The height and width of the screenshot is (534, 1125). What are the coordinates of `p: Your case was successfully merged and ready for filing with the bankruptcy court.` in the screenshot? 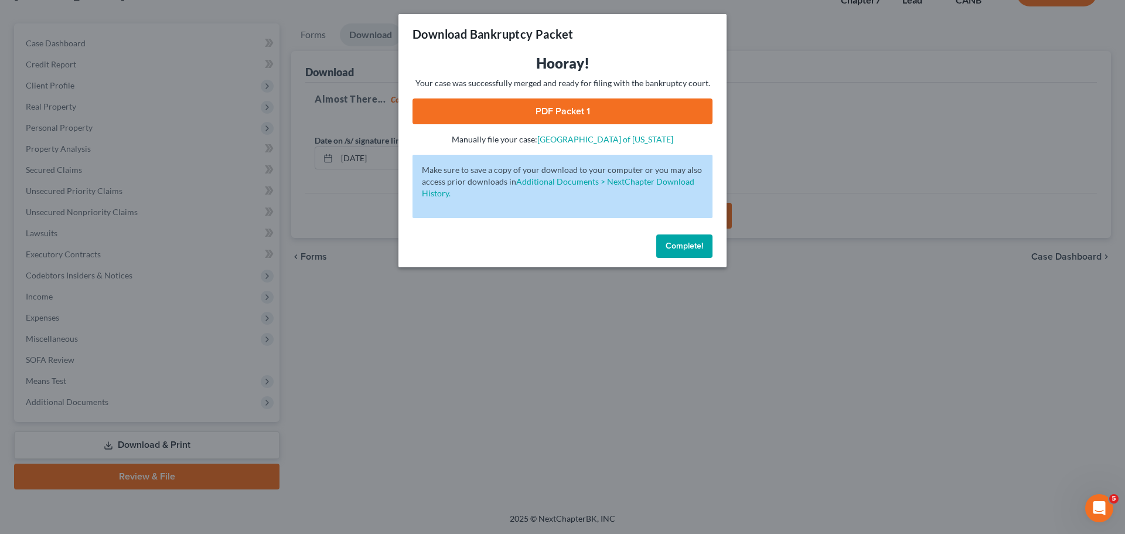 It's located at (563, 83).